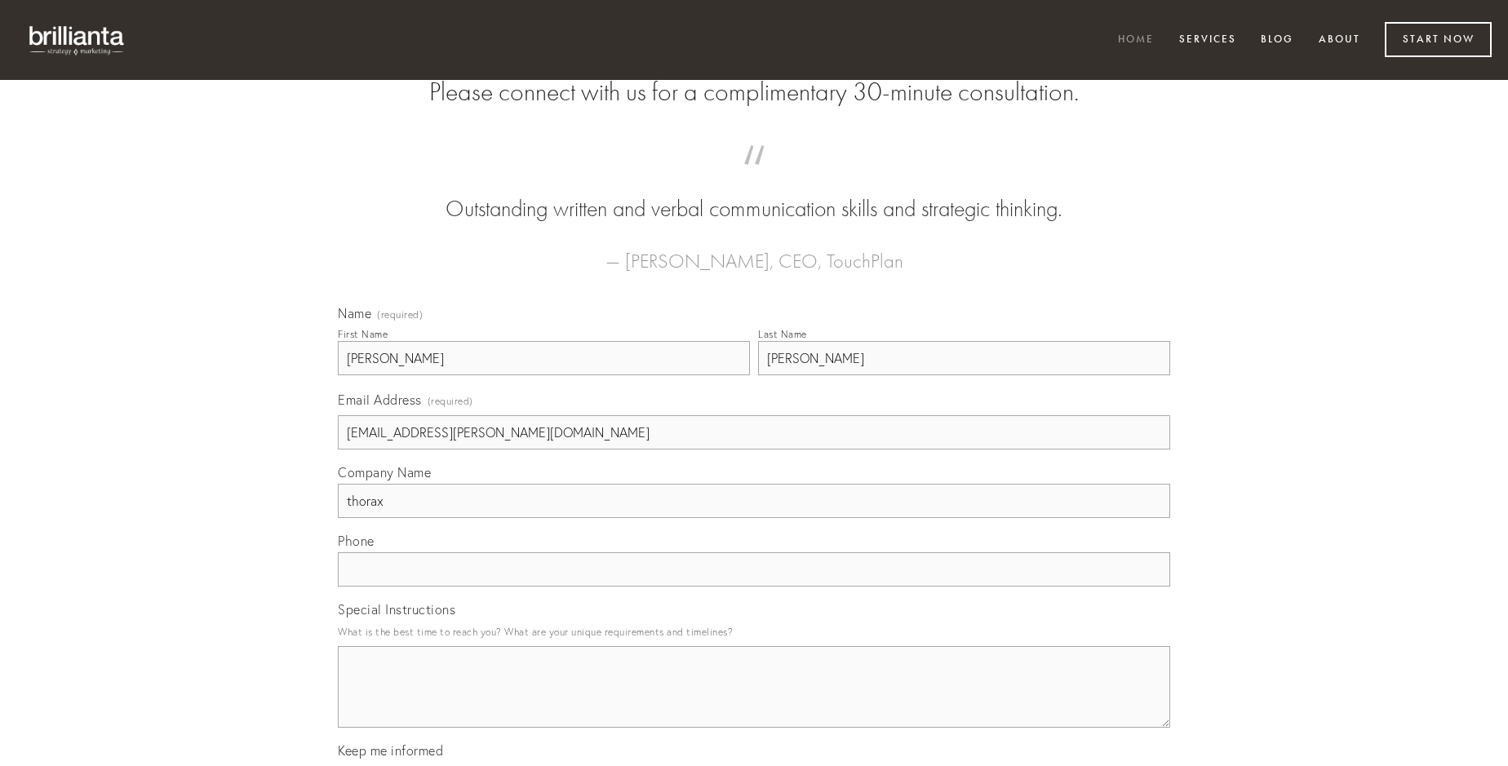 The width and height of the screenshot is (1508, 766). I want to click on p: What is the best time to reach you? What are your unique requirements and timelines?, so click(754, 632).